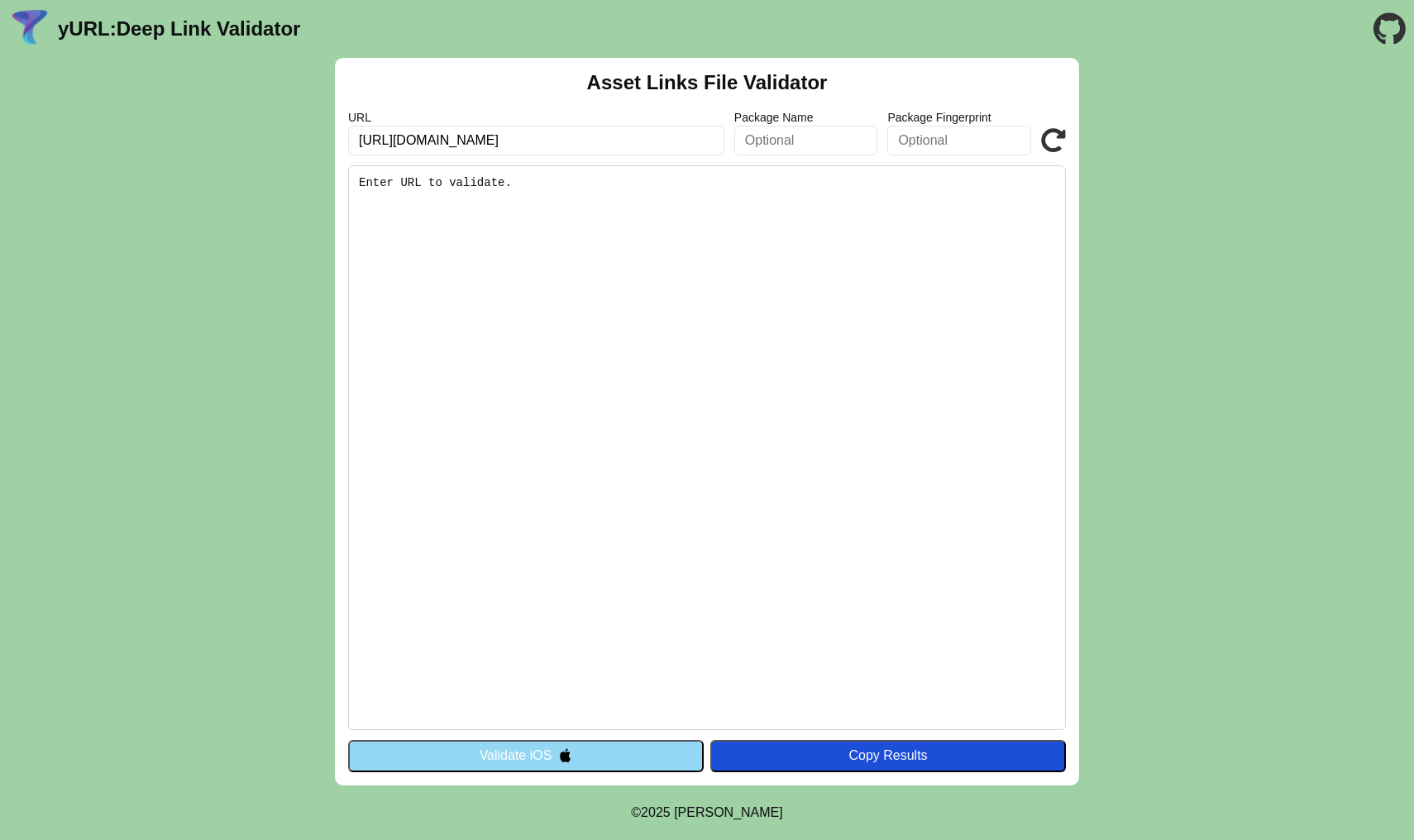 This screenshot has width=1414, height=840. I want to click on img: yURL Logo, so click(30, 29).